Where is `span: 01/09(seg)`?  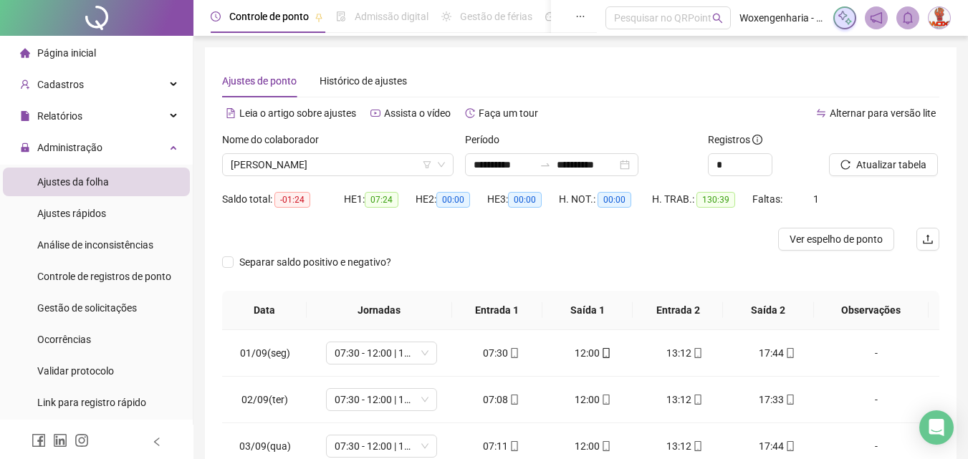 span: 01/09(seg) is located at coordinates (265, 353).